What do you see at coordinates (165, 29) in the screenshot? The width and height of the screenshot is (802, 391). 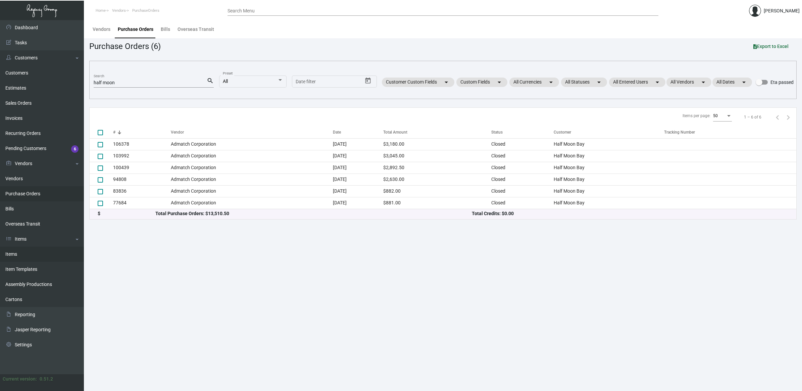 I see `div: Bills` at bounding box center [165, 29].